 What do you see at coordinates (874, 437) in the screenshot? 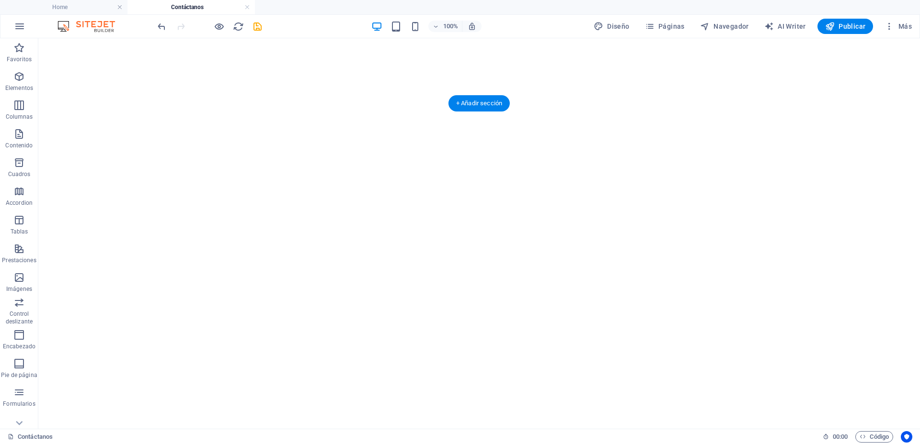
I see `button: Código` at bounding box center [874, 437].